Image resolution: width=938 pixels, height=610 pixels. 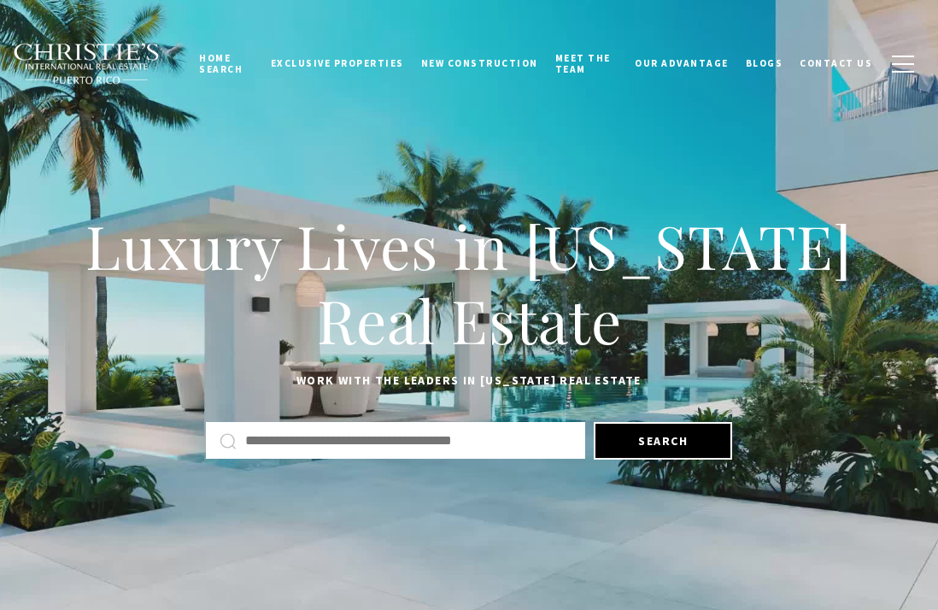 I want to click on a: Exclusive Properties, so click(x=337, y=63).